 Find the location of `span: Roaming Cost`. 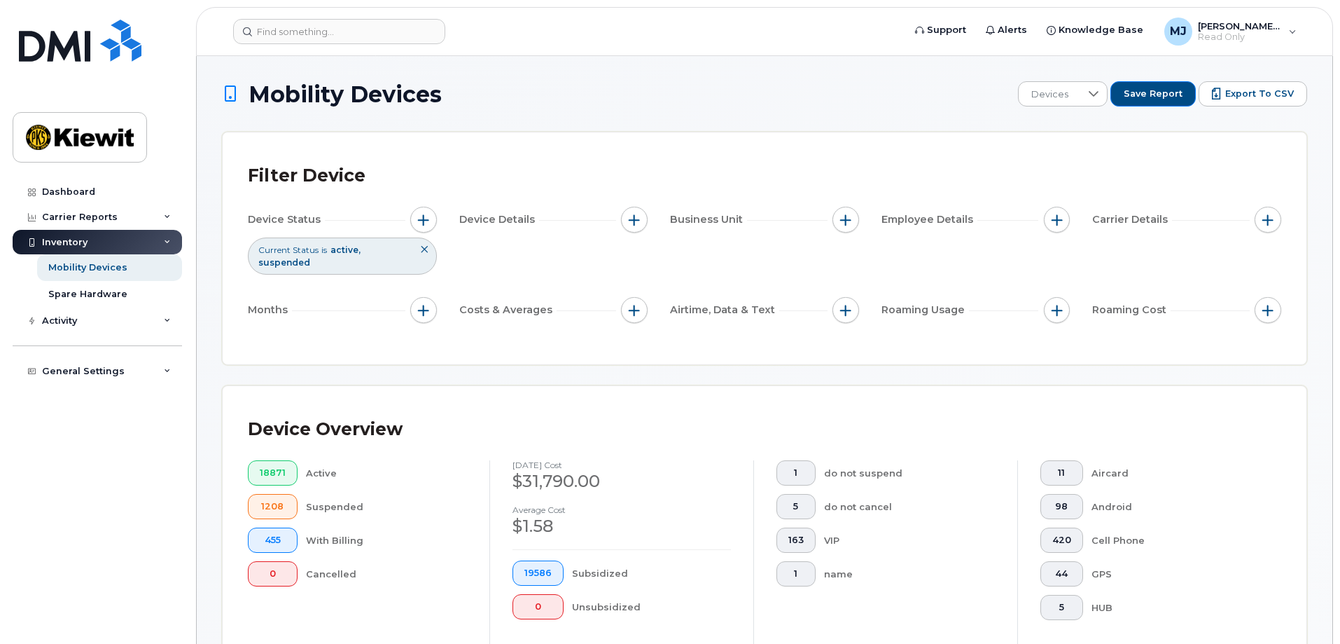

span: Roaming Cost is located at coordinates (1132, 310).